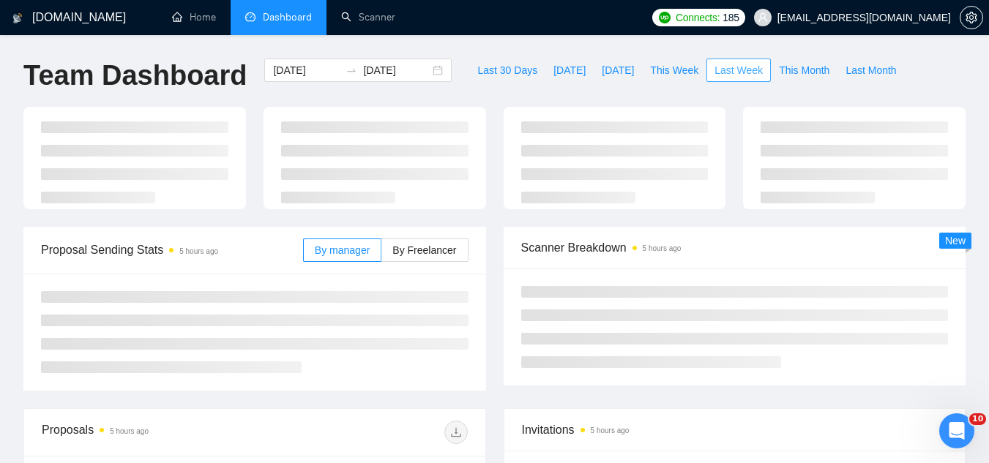 This screenshot has width=989, height=463. I want to click on span: to, so click(351, 70).